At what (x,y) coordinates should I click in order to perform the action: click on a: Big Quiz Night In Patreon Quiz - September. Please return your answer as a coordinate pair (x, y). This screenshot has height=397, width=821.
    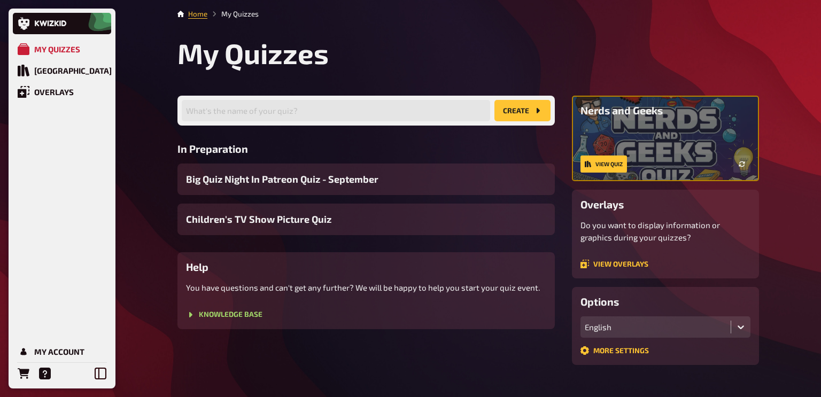
    Looking at the image, I should click on (366, 179).